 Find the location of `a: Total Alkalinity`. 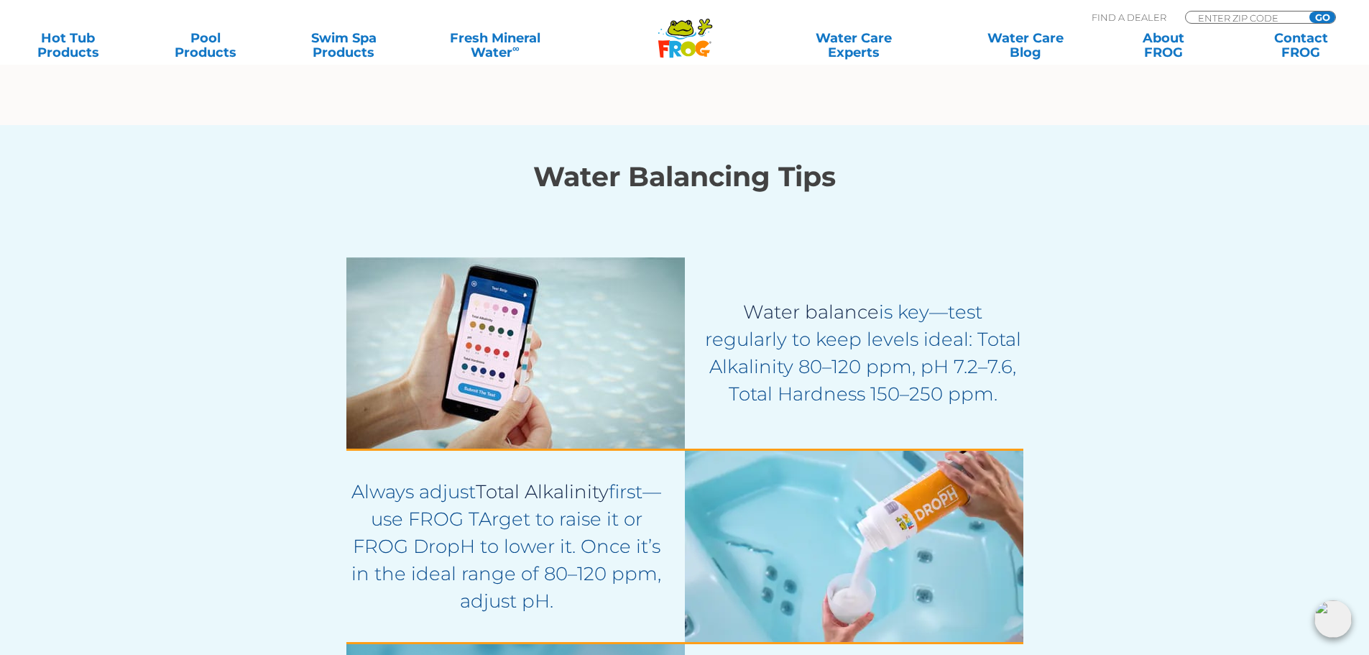

a: Total Alkalinity is located at coordinates (542, 491).